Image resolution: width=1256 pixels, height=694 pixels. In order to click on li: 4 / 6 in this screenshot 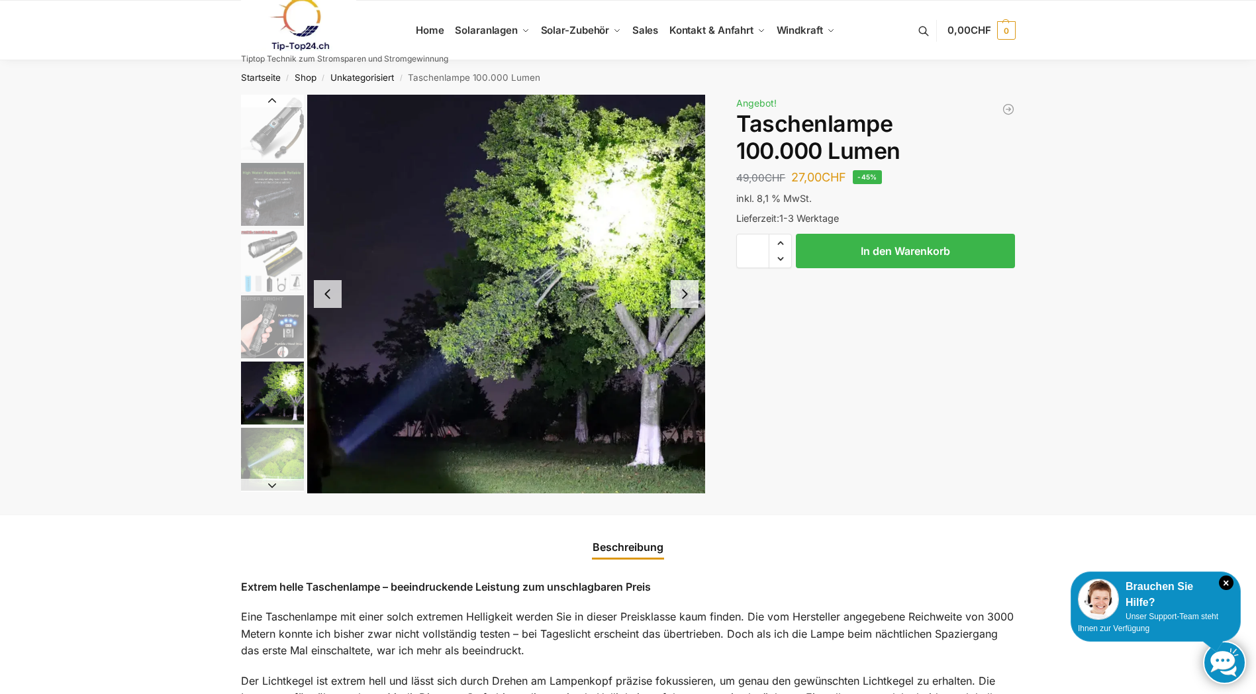, I will do `click(271, 326)`.